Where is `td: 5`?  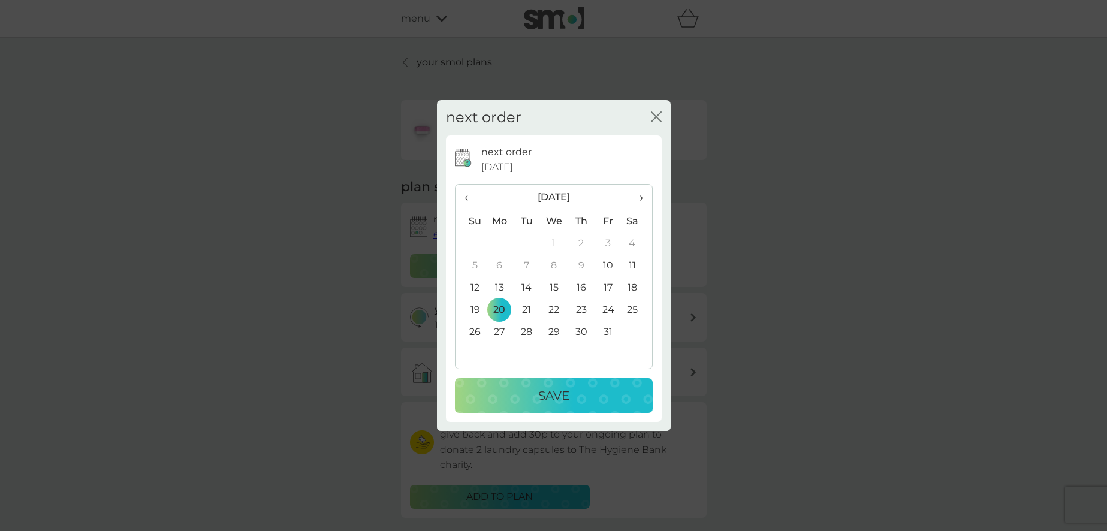 td: 5 is located at coordinates (470, 265).